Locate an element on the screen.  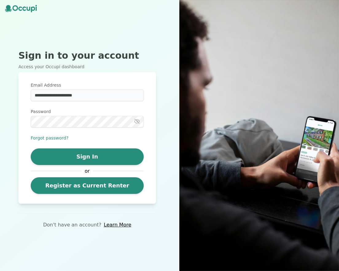
h2: Sign in to your account is located at coordinates (87, 56).